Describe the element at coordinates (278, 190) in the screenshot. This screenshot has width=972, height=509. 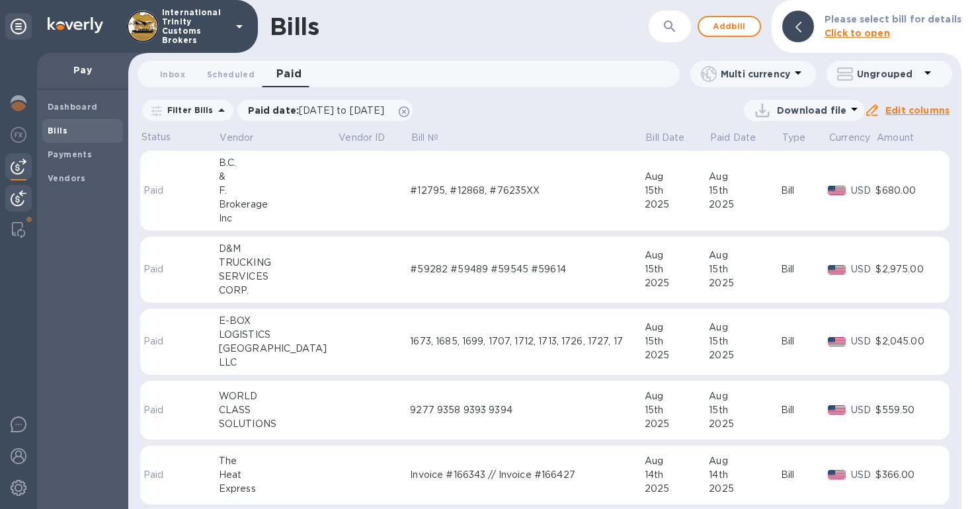
I see `div: F.` at that location.